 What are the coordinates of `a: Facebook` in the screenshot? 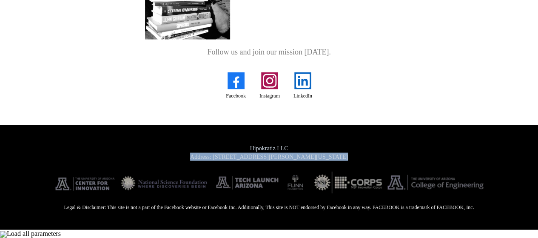 It's located at (236, 86).